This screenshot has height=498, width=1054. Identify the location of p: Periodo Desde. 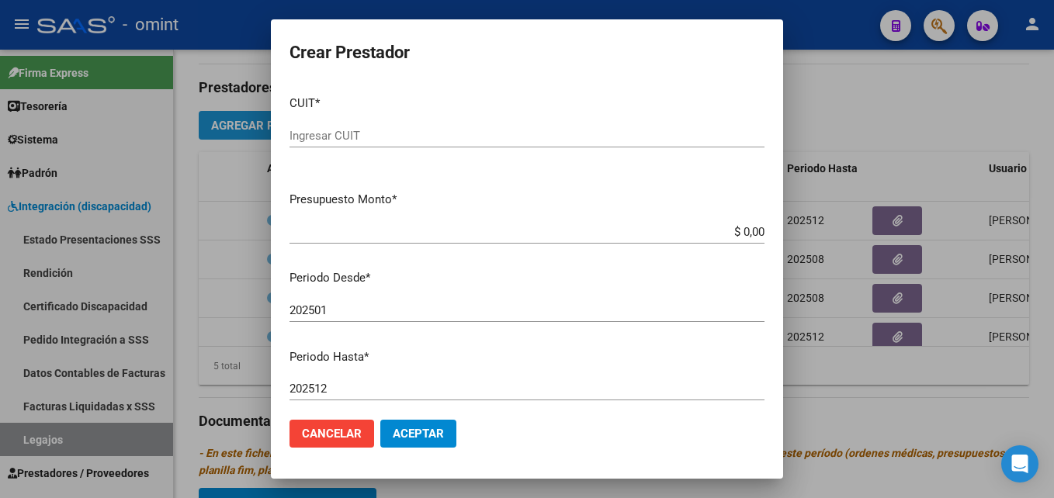
(527, 278).